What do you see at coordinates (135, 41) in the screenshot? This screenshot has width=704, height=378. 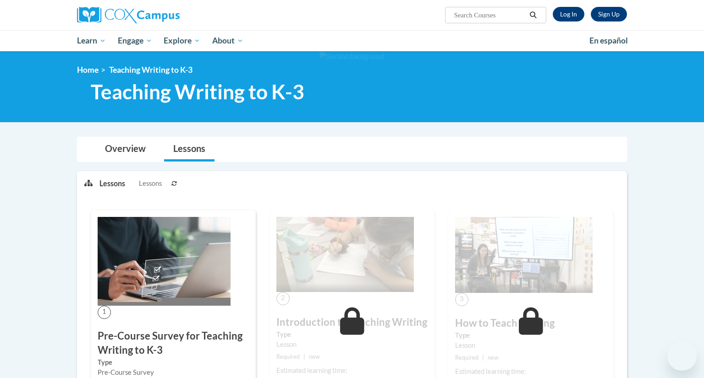 I see `a: Engage` at bounding box center [135, 41].